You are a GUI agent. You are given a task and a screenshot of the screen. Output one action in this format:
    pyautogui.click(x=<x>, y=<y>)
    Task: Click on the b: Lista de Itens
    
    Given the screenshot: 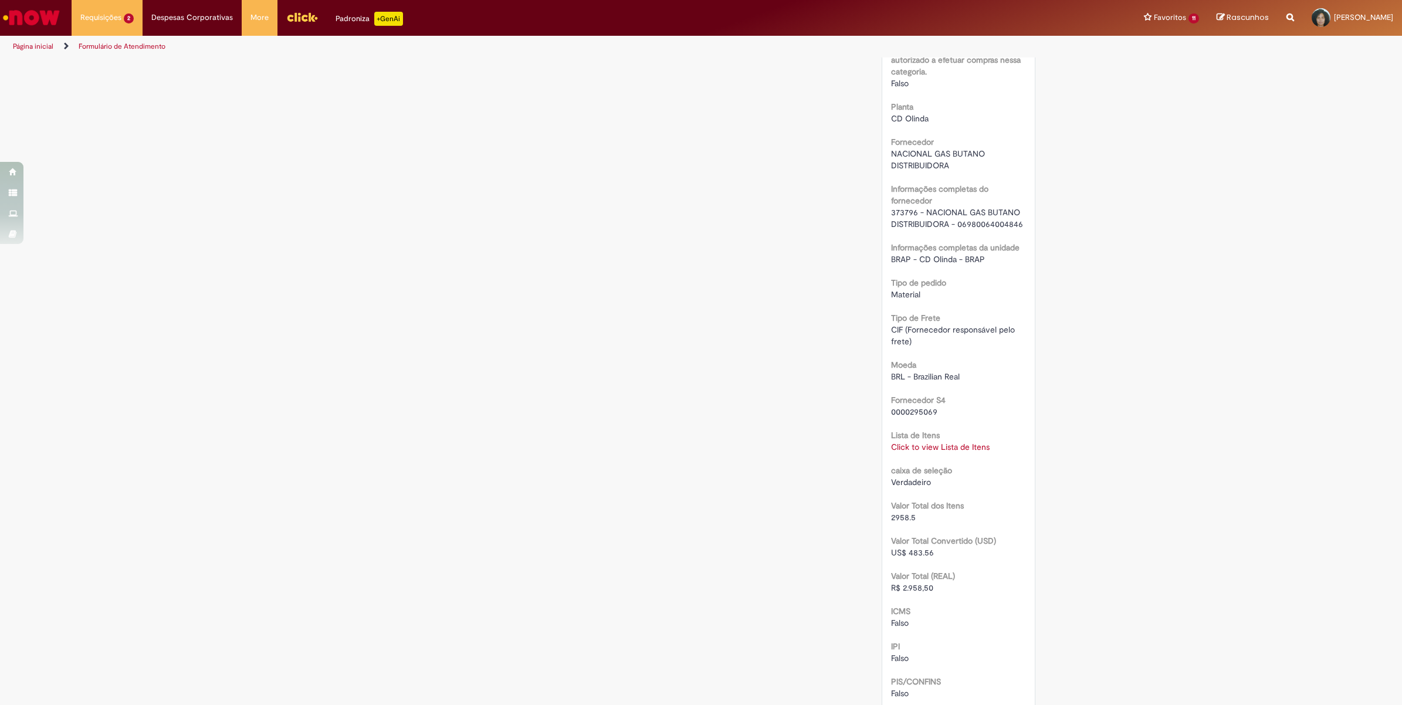 What is the action you would take?
    pyautogui.click(x=915, y=435)
    